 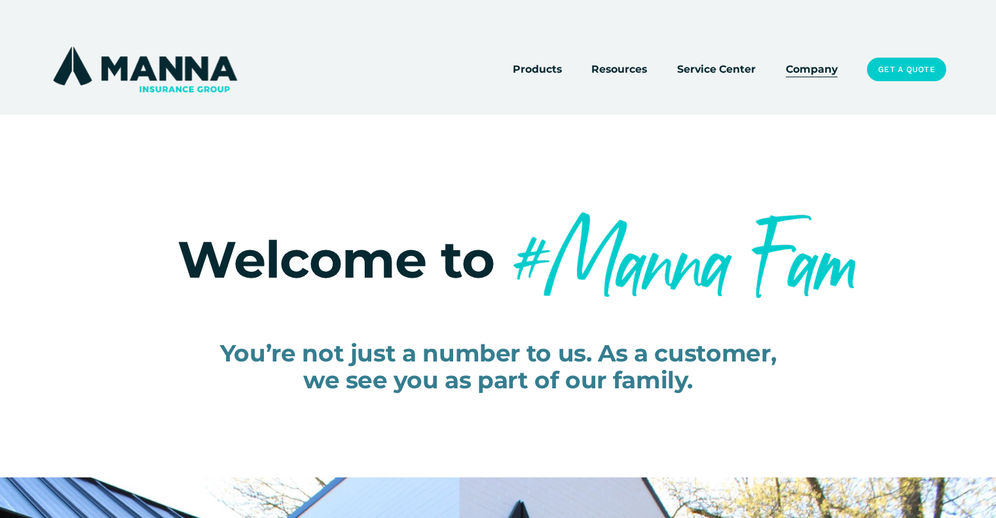 I want to click on img: Manna Insurance Group, so click(x=145, y=69).